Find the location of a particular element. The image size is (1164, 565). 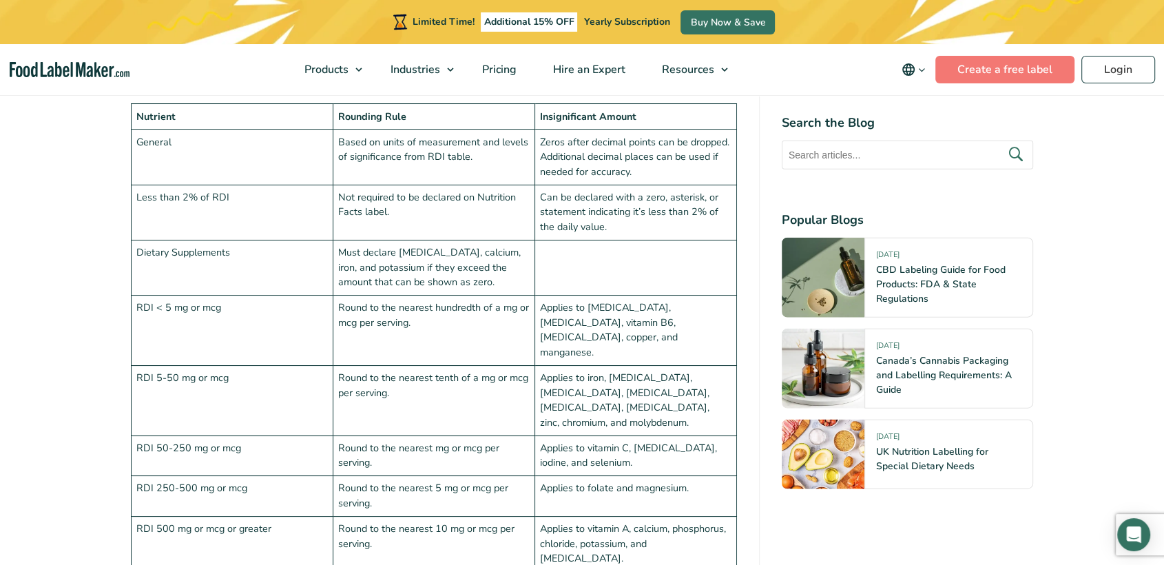

td: Applies to folate and magnesium. is located at coordinates (635, 496).